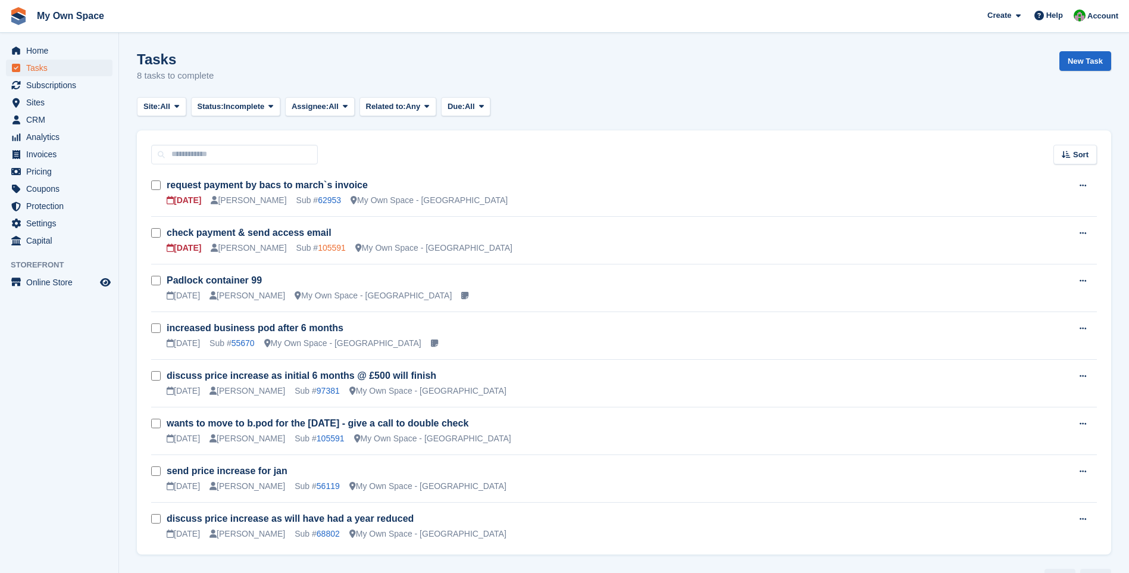 The image size is (1129, 573). What do you see at coordinates (290, 518) in the screenshot?
I see `a: discuss price increase as will have had a year reduced` at bounding box center [290, 518].